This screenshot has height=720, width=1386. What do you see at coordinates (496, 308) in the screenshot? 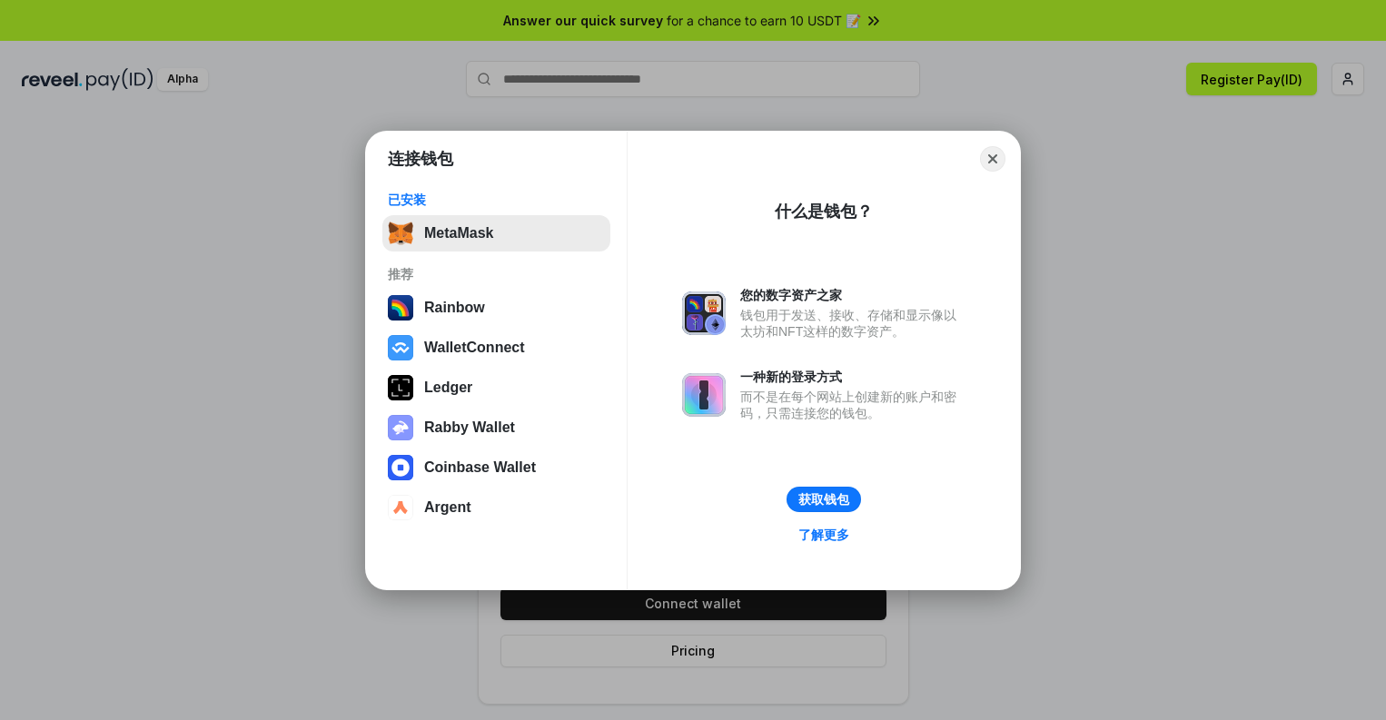
I see `button: Rainbow` at bounding box center [496, 308].